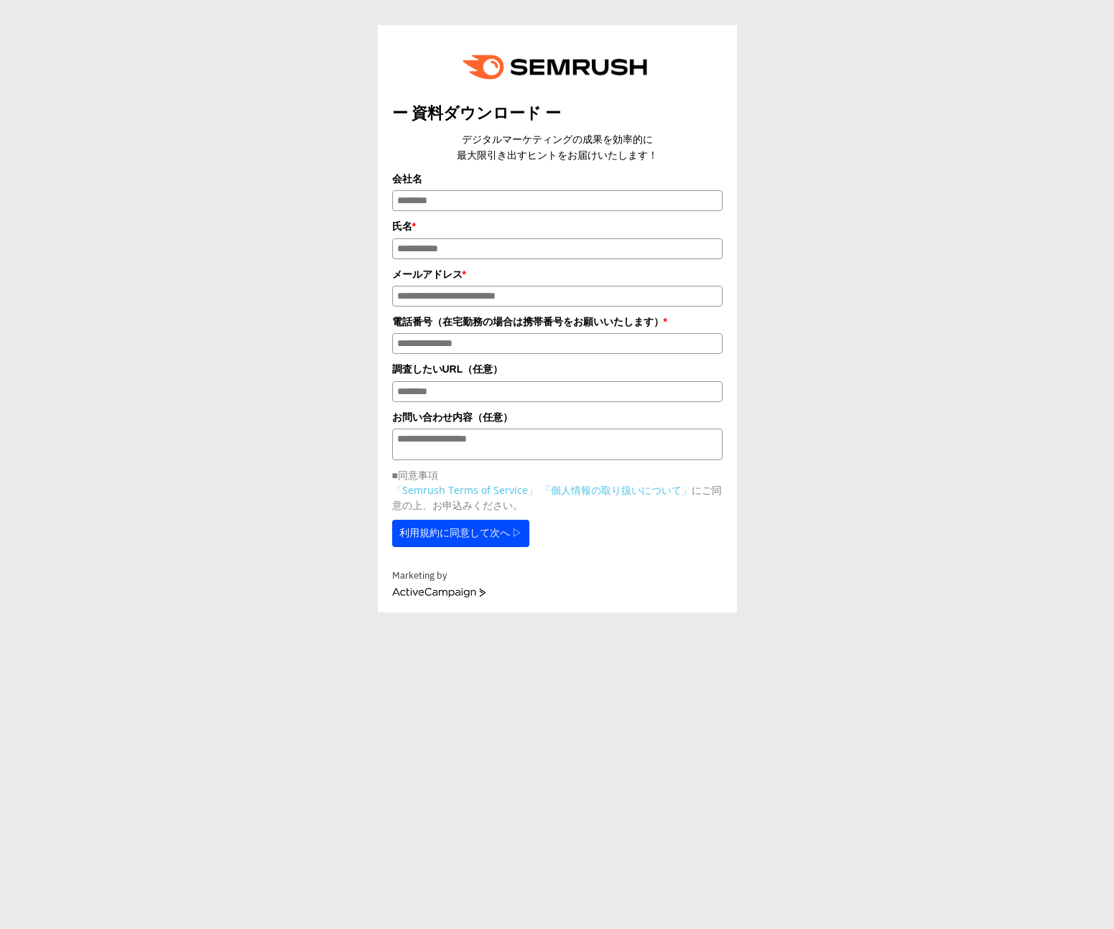 The height and width of the screenshot is (929, 1114). I want to click on label: 調査したいURL（任意）, so click(557, 369).